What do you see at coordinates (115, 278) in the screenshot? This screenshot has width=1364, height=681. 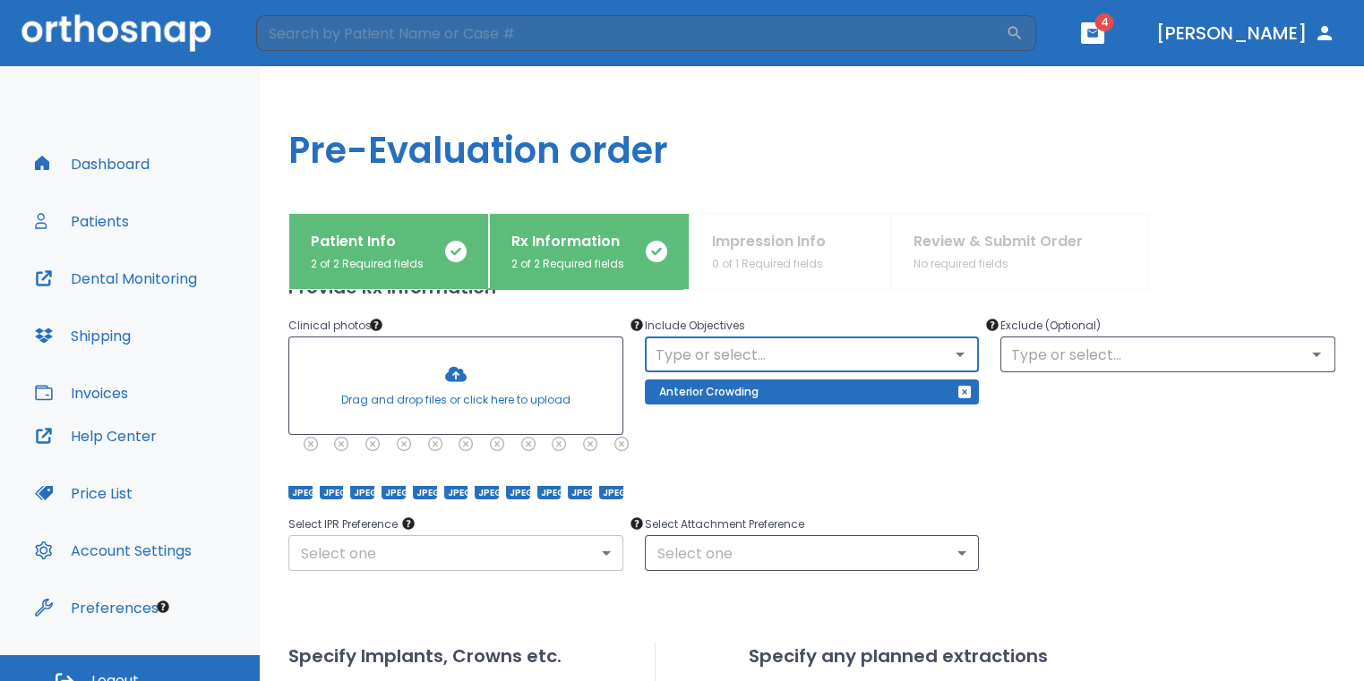 I see `a: Dental Monitoring` at bounding box center [115, 278].